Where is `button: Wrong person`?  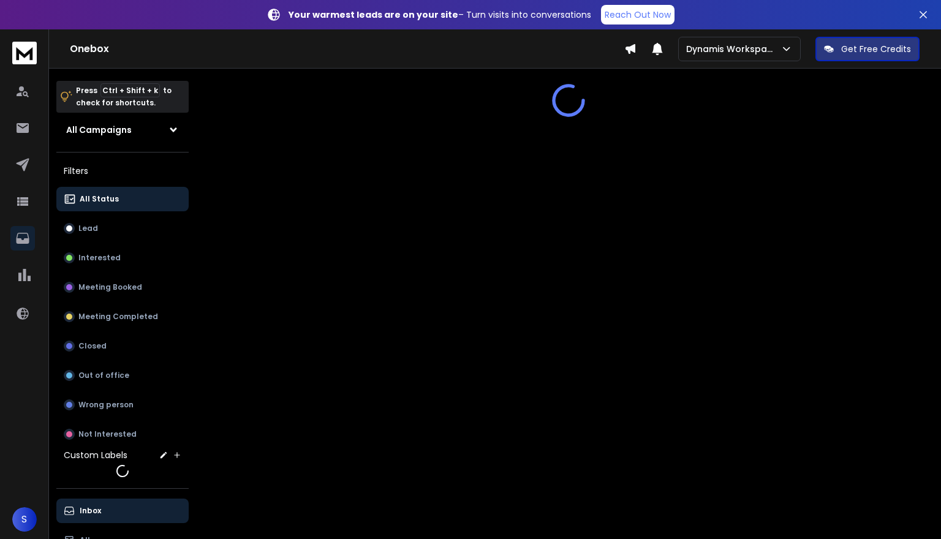 button: Wrong person is located at coordinates (123, 405).